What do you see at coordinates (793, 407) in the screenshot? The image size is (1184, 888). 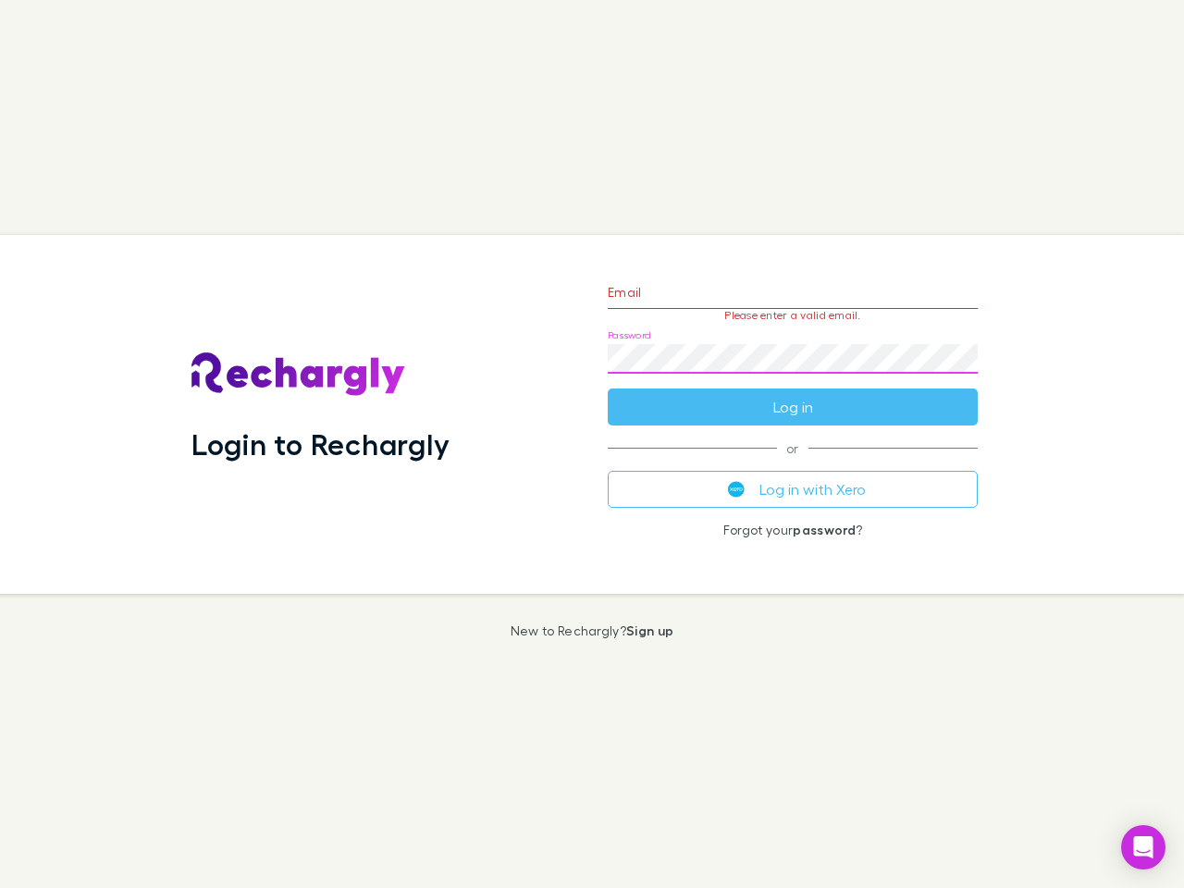 I see `button: Log in` at bounding box center [793, 407].